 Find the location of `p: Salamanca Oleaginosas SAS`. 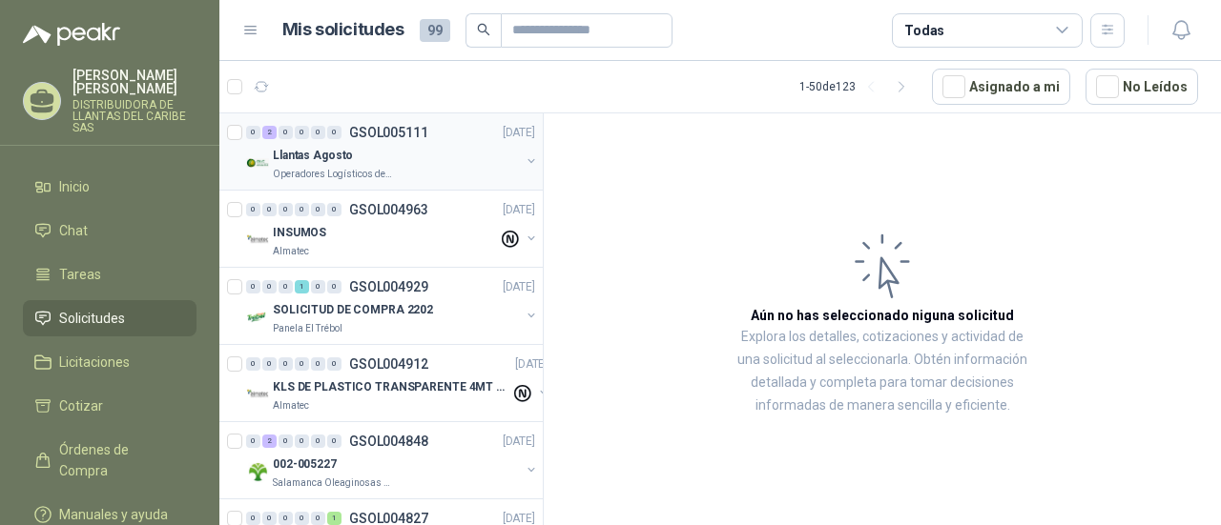

p: Salamanca Oleaginosas SAS is located at coordinates (333, 484).